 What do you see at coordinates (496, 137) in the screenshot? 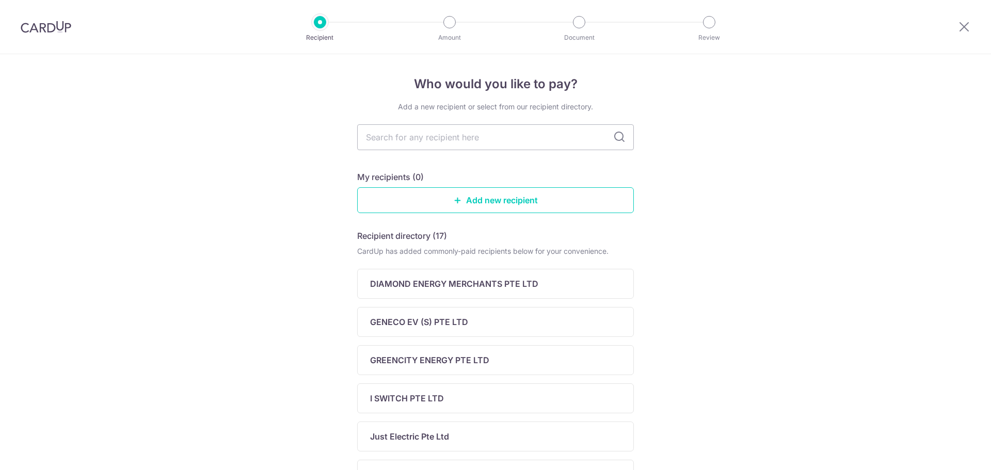
I see `input: Search for any recipient here` at bounding box center [496, 137].